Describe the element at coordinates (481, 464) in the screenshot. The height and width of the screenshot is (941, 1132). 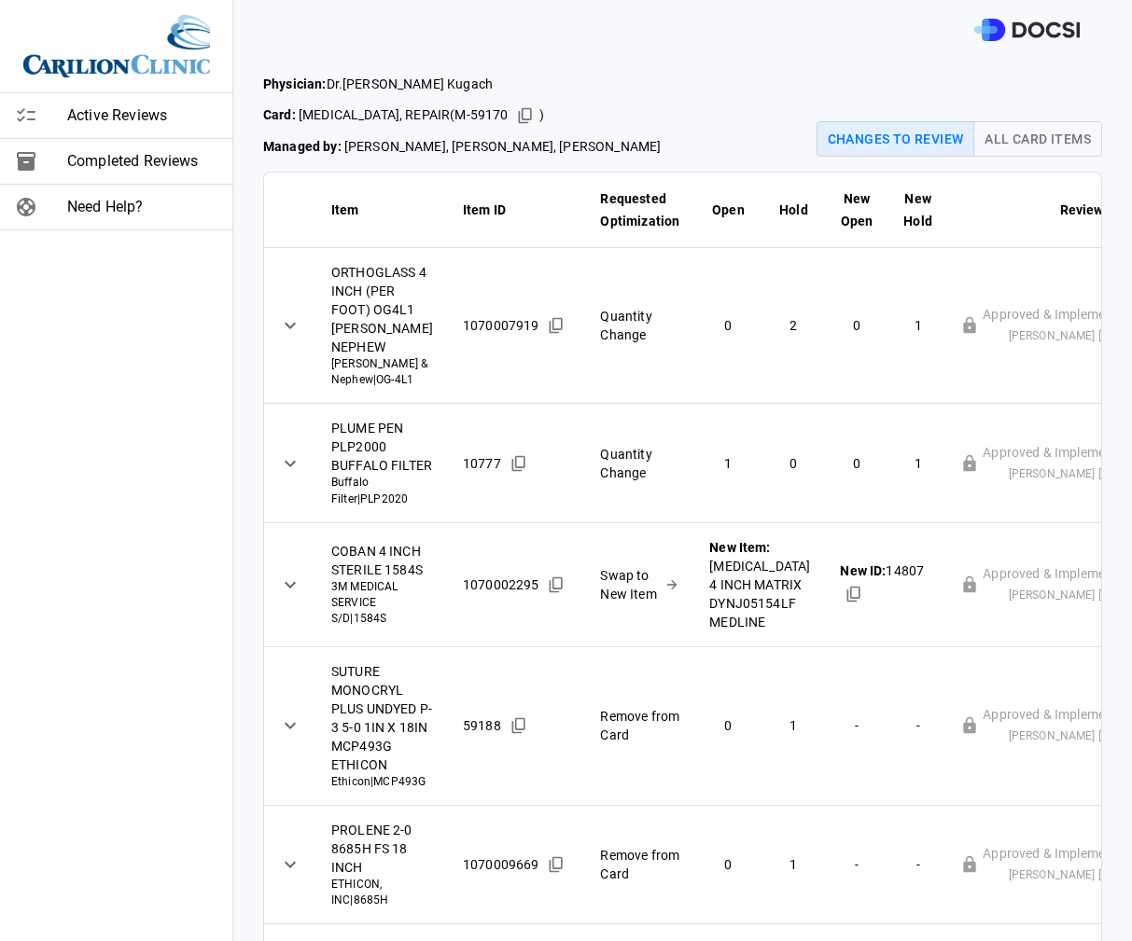
I see `span: 10777` at that location.